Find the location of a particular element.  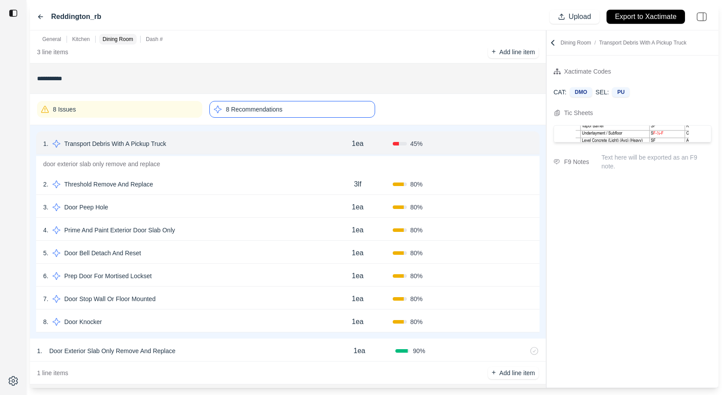

span: 90 % is located at coordinates (419, 351).